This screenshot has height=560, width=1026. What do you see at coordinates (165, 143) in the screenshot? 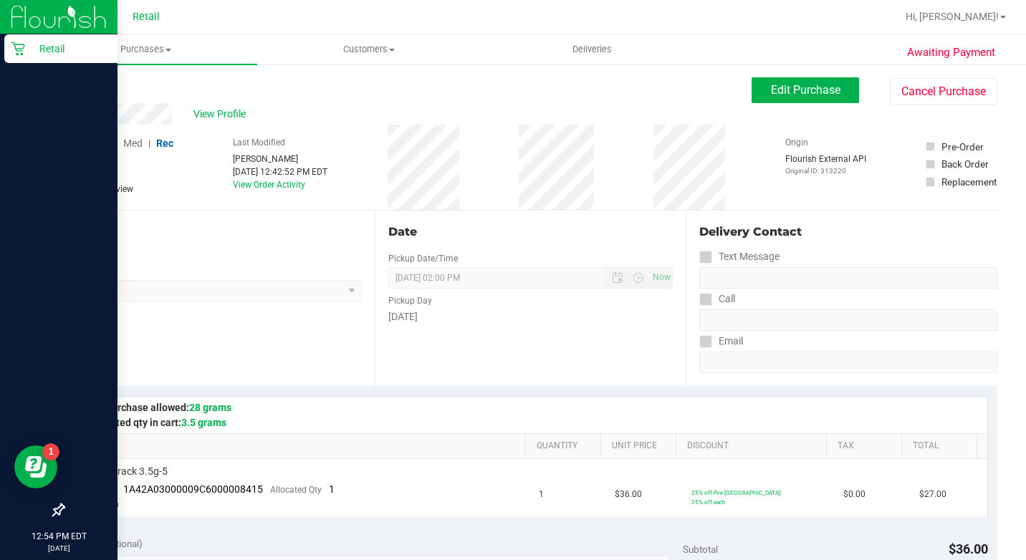
I see `span: Rec` at bounding box center [165, 143].